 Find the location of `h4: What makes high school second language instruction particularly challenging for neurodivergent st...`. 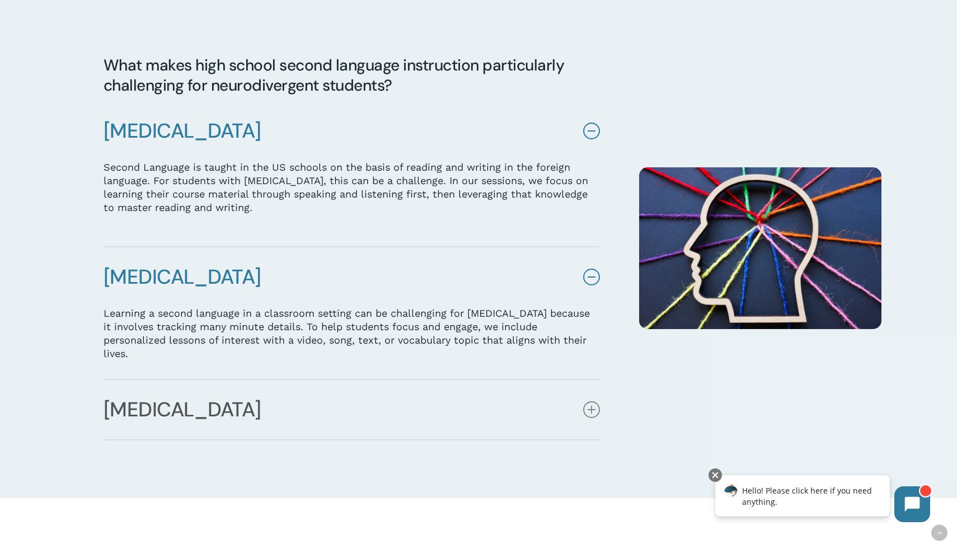

h4: What makes high school second language instruction particularly challenging for neurodivergent st... is located at coordinates (351, 76).